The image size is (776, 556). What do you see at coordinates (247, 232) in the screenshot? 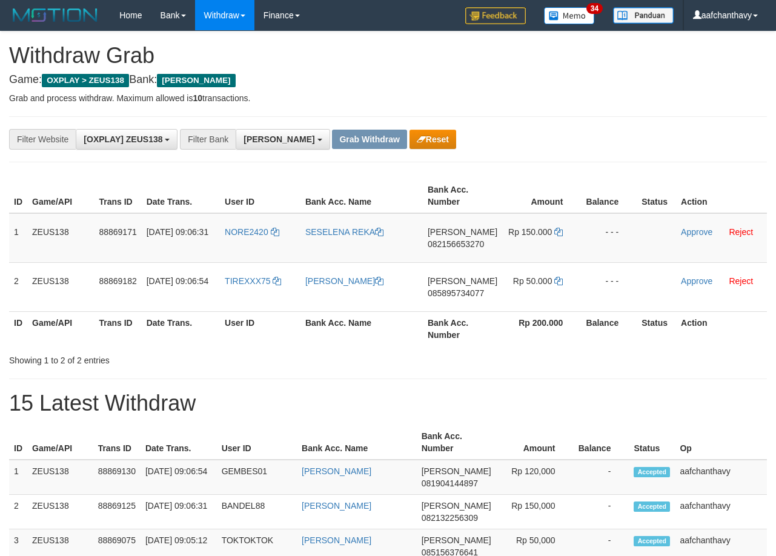
I see `span: NORE2420` at bounding box center [247, 232].